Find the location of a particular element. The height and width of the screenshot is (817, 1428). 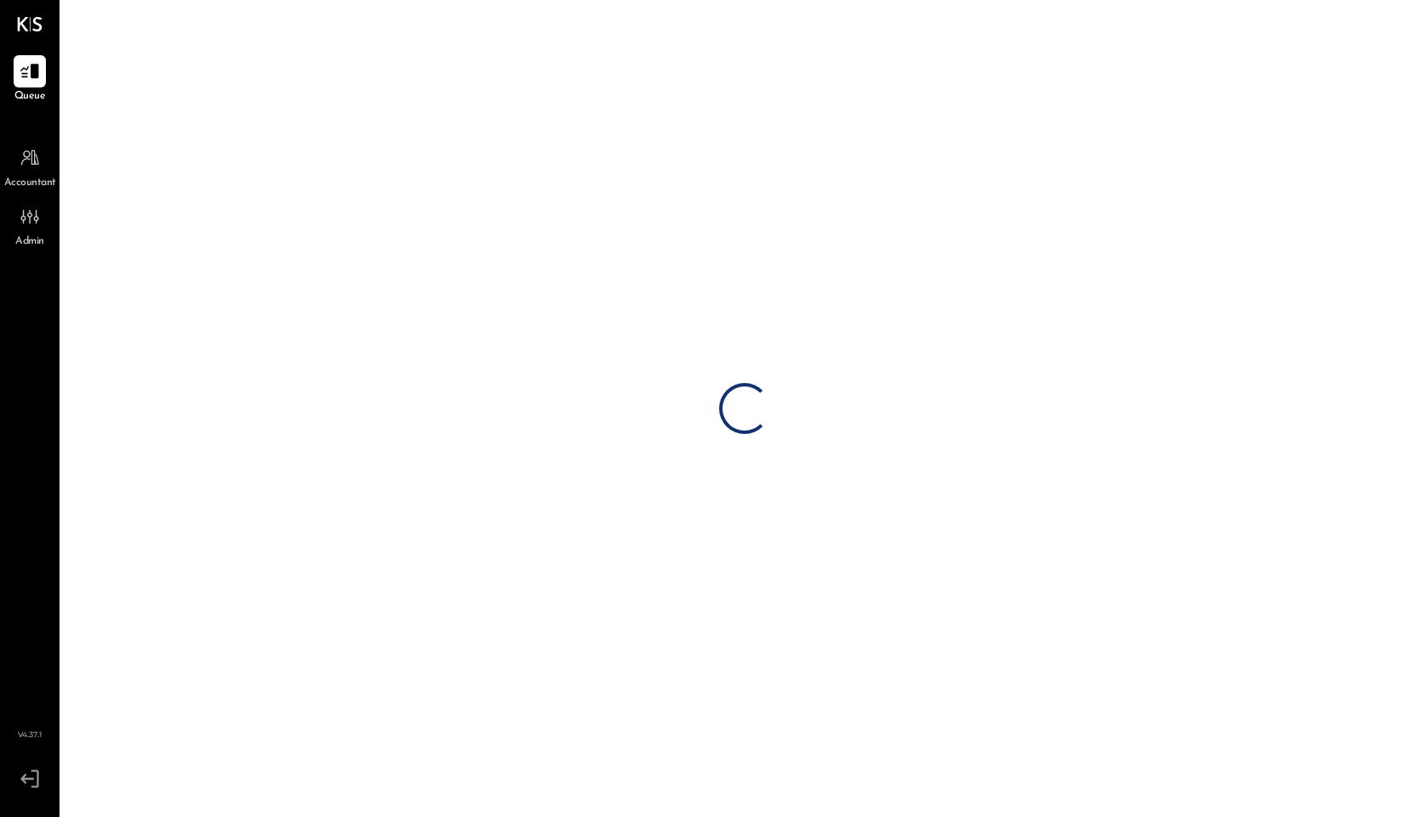

span: Queue is located at coordinates (30, 97).